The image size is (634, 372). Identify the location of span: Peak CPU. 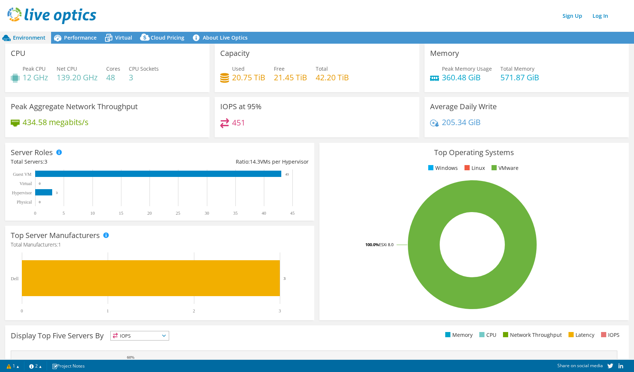
(34, 68).